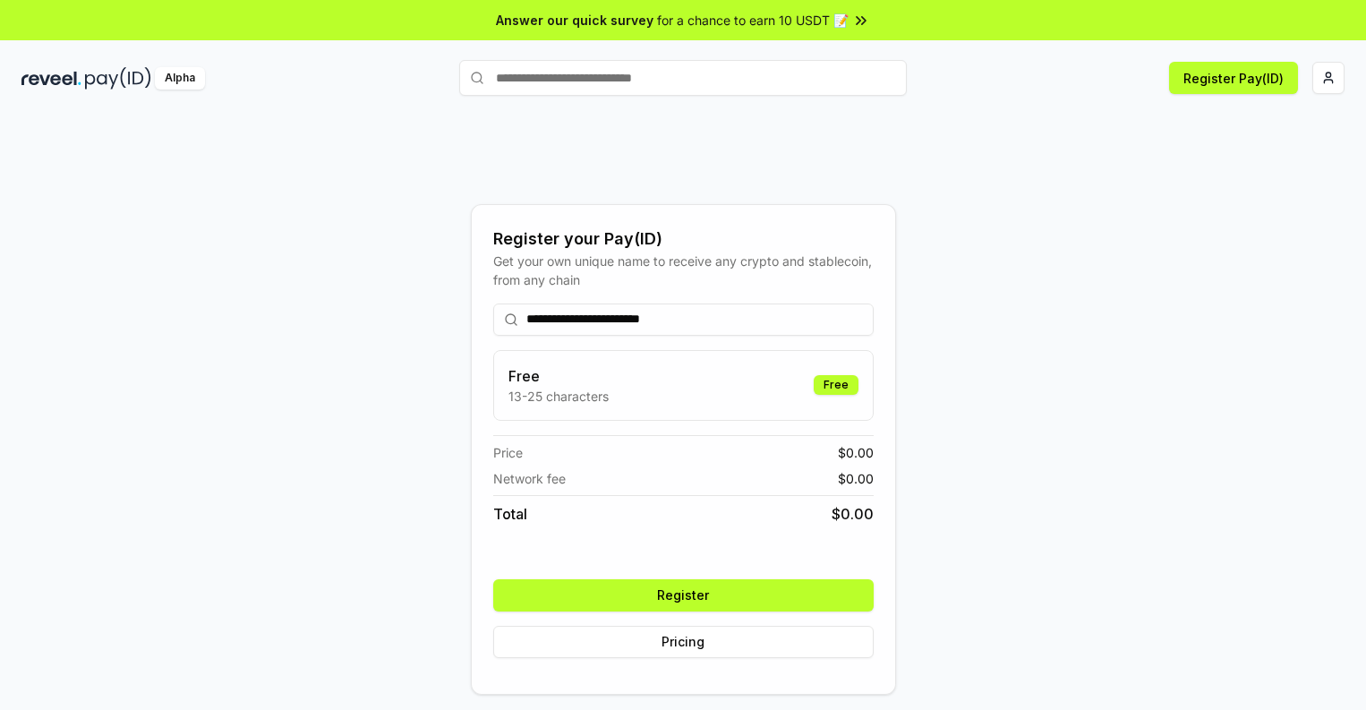  I want to click on span: Total, so click(510, 514).